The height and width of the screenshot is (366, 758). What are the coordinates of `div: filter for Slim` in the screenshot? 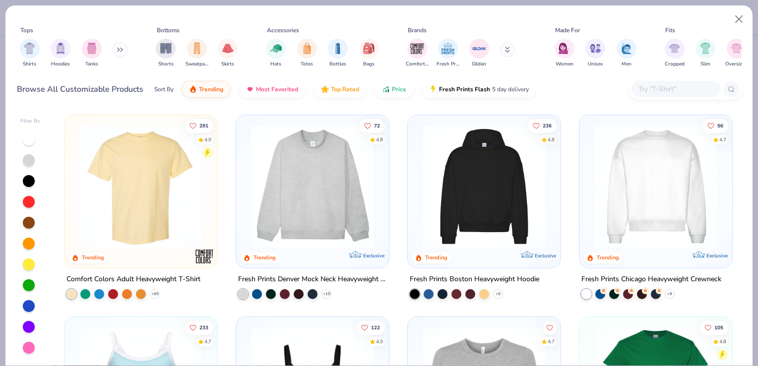 It's located at (706, 53).